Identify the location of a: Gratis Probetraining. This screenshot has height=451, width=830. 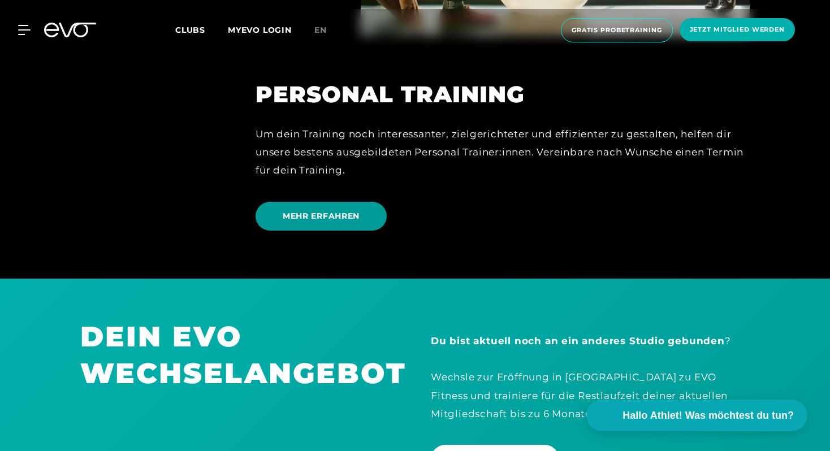
(617, 30).